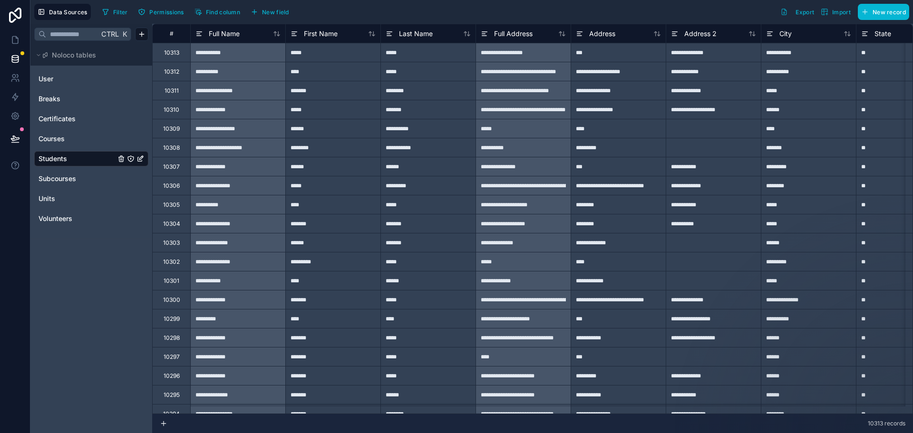 The width and height of the screenshot is (913, 433). Describe the element at coordinates (68, 12) in the screenshot. I see `span: Data Sources` at that location.